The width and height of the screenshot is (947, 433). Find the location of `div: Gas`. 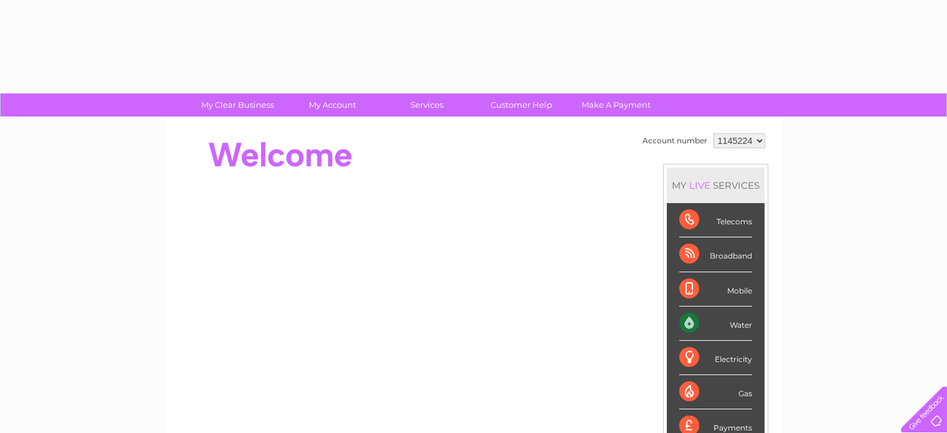

div: Gas is located at coordinates (715, 392).